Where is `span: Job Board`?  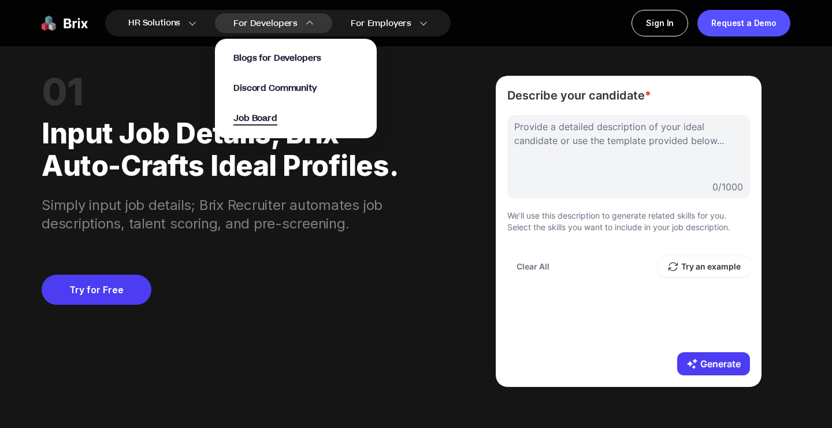
span: Job Board is located at coordinates (255, 118).